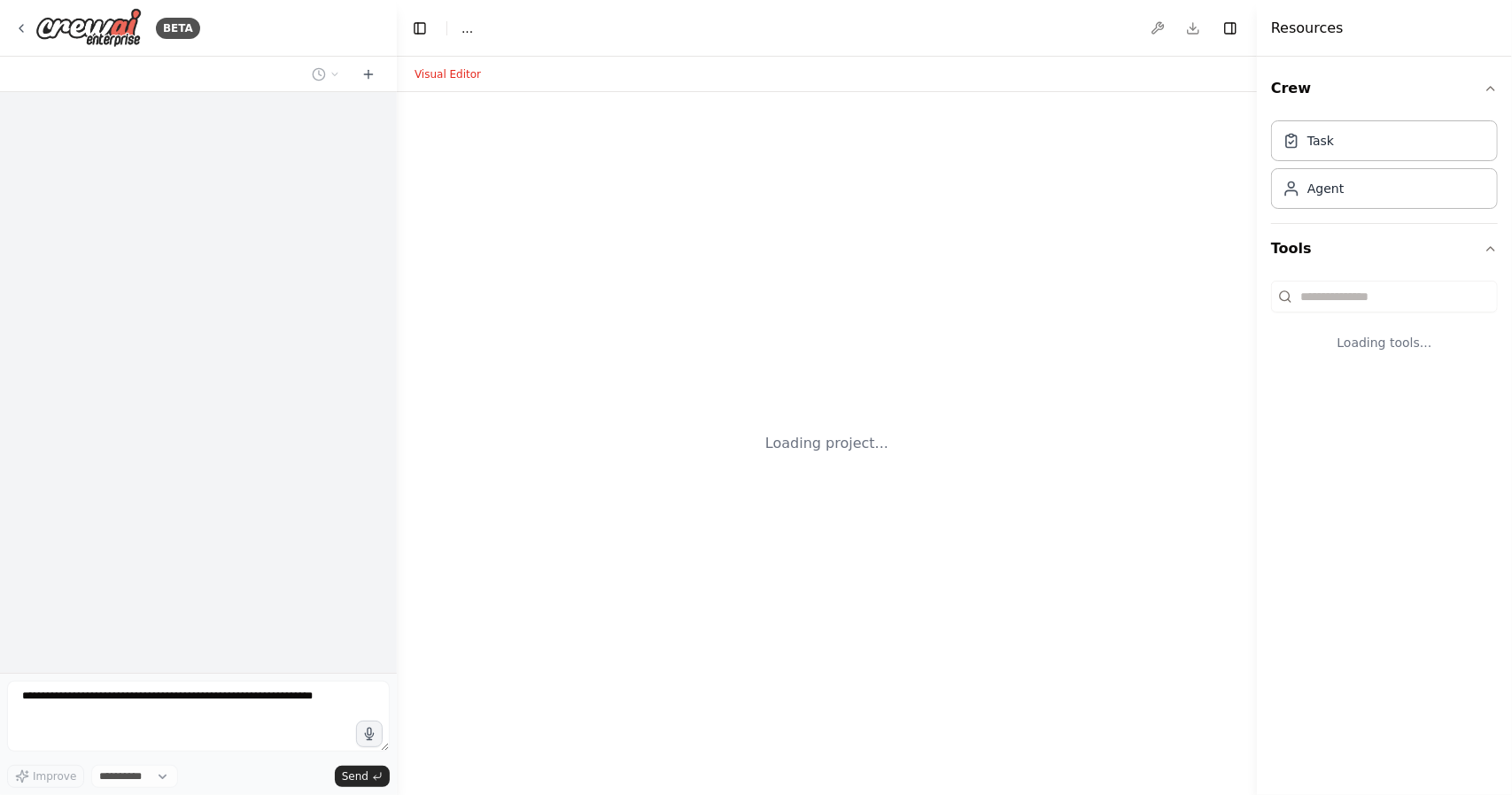 The image size is (1512, 795). I want to click on div: Agent, so click(1325, 189).